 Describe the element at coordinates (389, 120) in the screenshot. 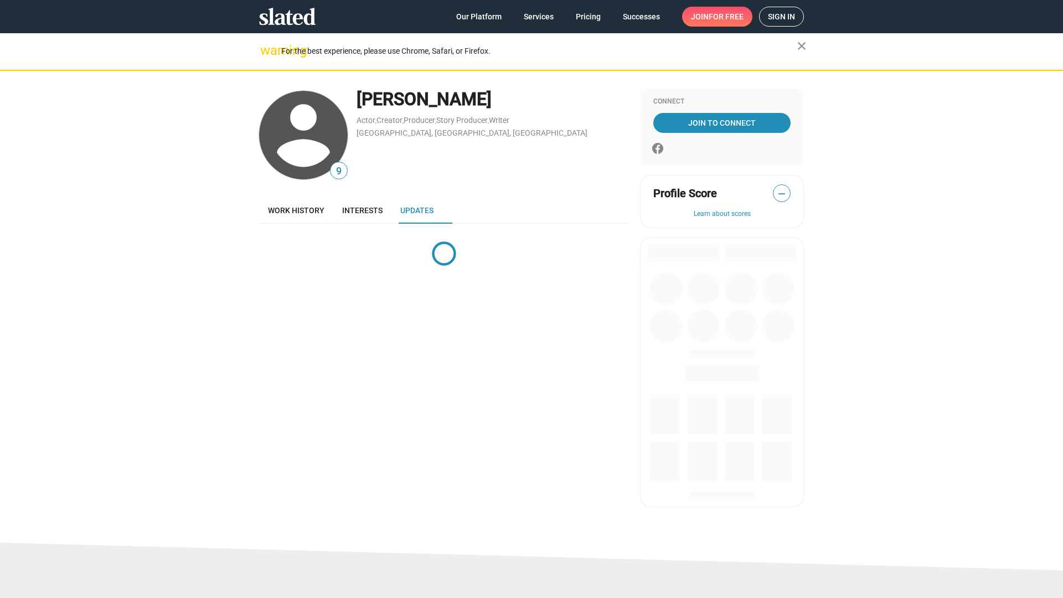

I see `a: Creator` at that location.